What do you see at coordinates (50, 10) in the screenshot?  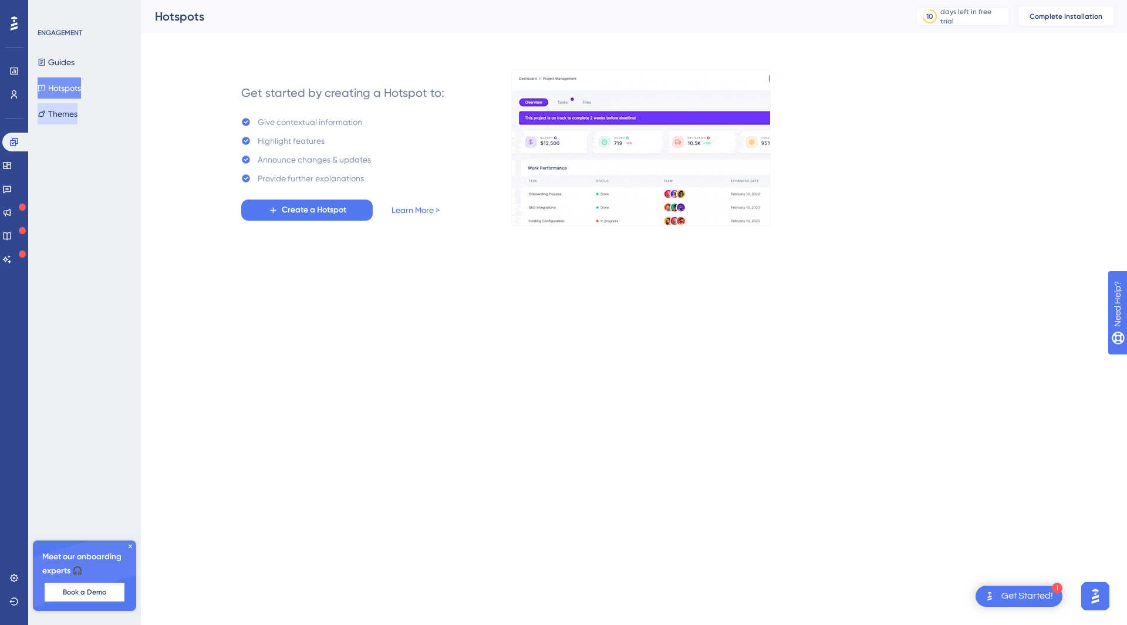 I see `span: Need Help?` at bounding box center [50, 10].